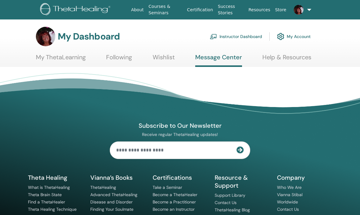  What do you see at coordinates (114, 195) in the screenshot?
I see `a: Advanced ThetaHealing` at bounding box center [114, 195].